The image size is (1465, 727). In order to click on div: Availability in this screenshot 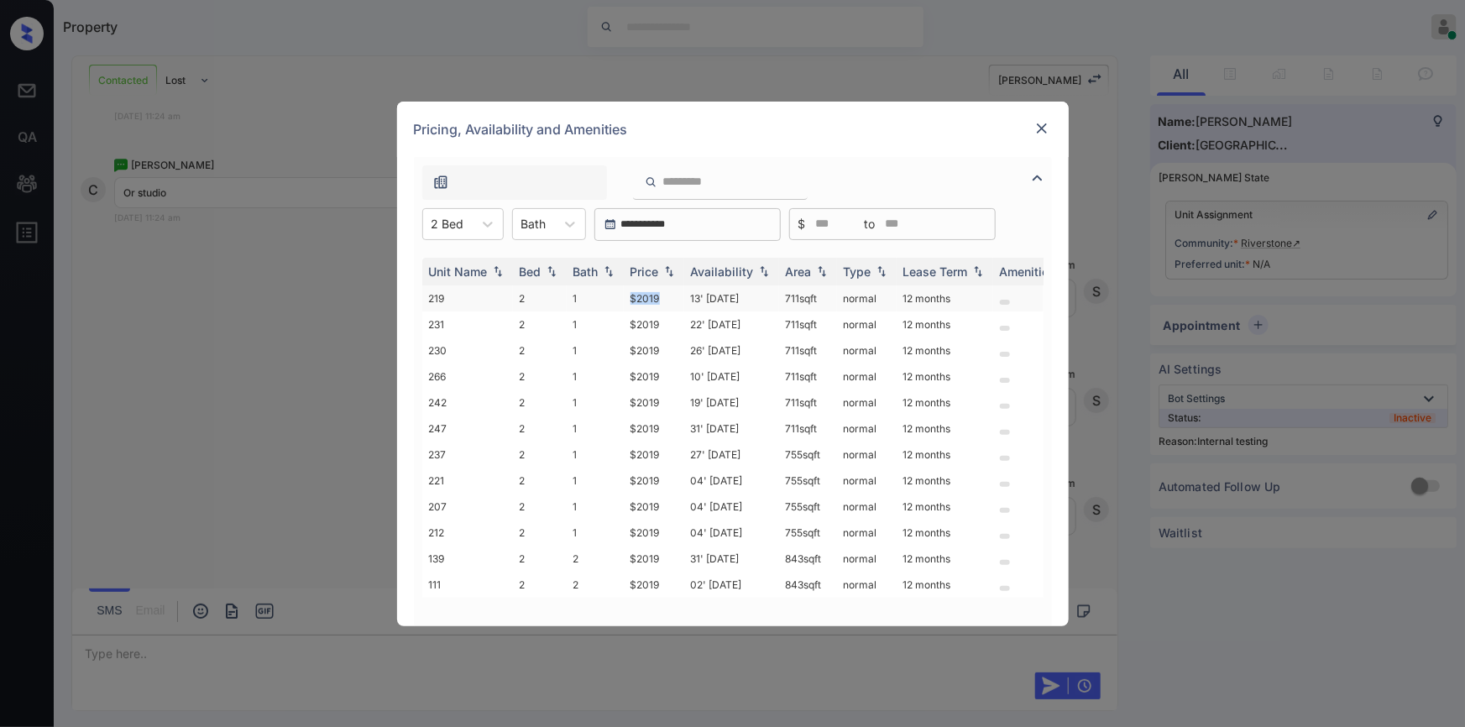, I will do `click(722, 271)`.